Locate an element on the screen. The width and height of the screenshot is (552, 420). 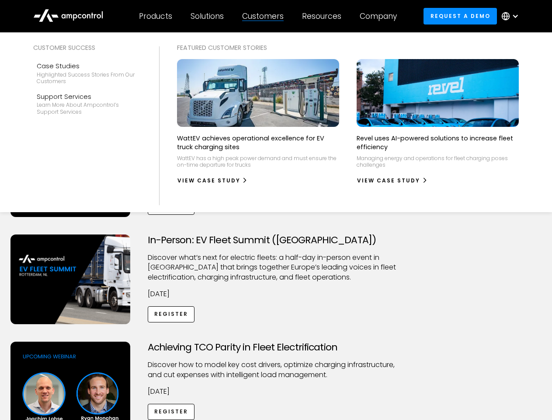
p: WattEV has a high peak power demand and must ensure the on-time departure for trucks is located at coordinates (258, 161).